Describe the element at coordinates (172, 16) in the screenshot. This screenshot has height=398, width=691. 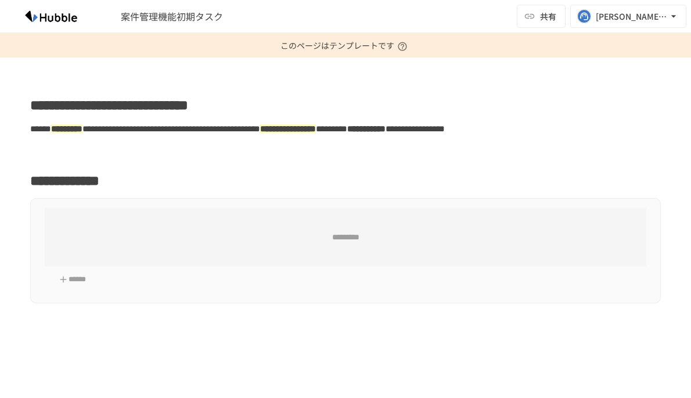
I see `span: 案件管理機能初期タスク` at that location.